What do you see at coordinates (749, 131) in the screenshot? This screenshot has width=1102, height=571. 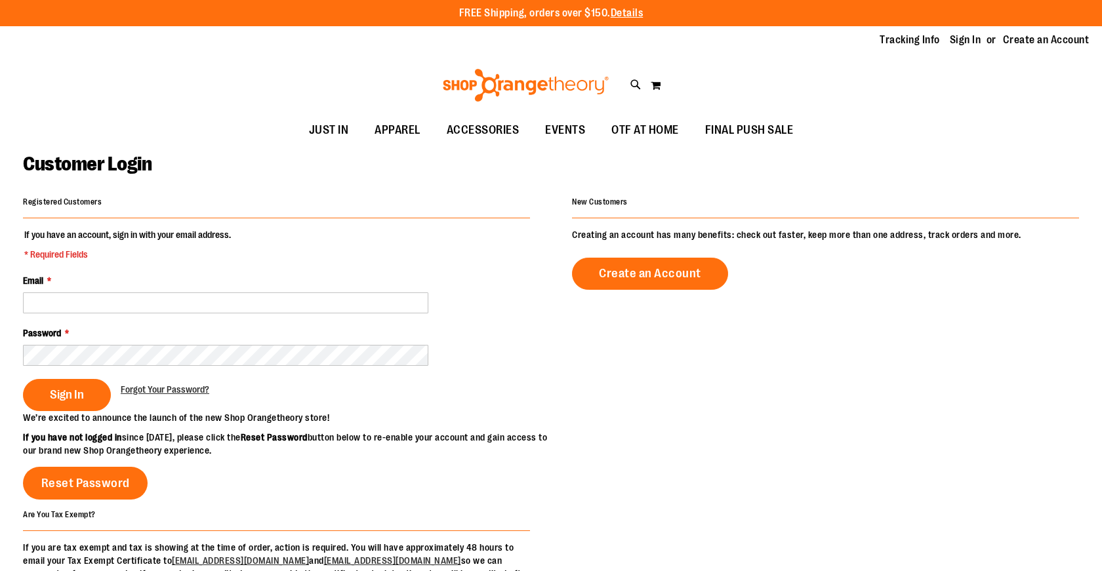 I see `a: FINAL PUSH SALE` at bounding box center [749, 131].